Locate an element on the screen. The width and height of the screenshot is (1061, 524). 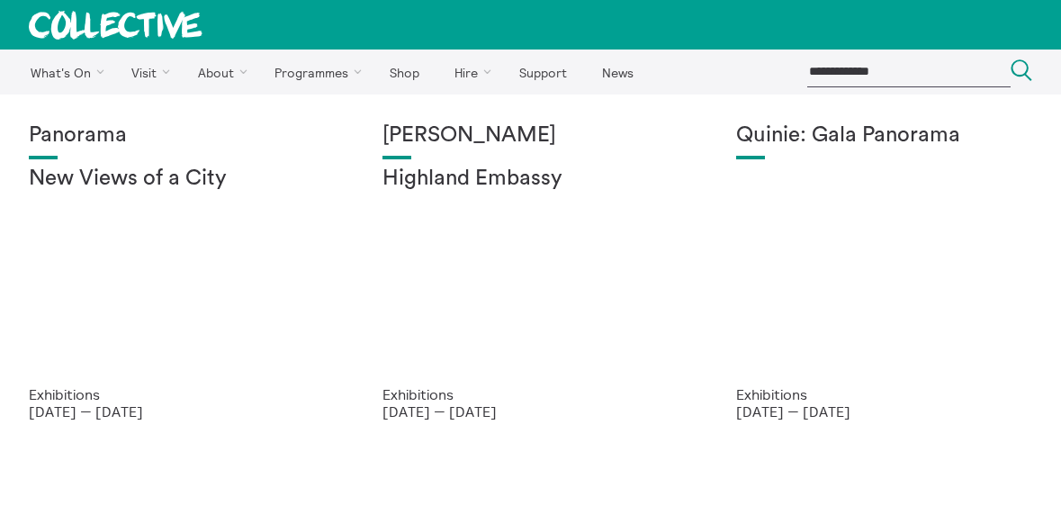
a: Support is located at coordinates (543, 72).